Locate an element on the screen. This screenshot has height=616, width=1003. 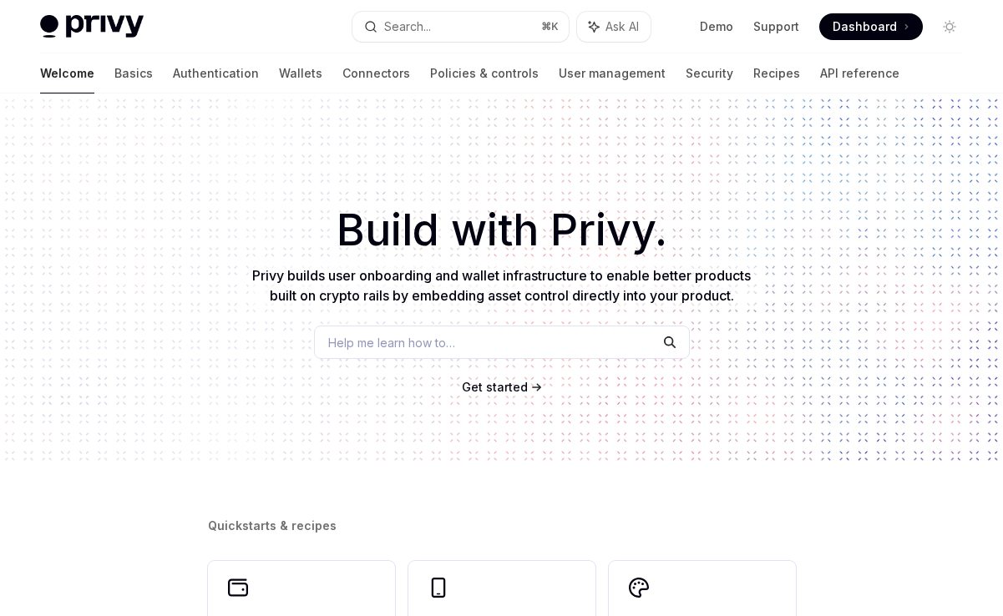
div: Search... is located at coordinates (407, 27).